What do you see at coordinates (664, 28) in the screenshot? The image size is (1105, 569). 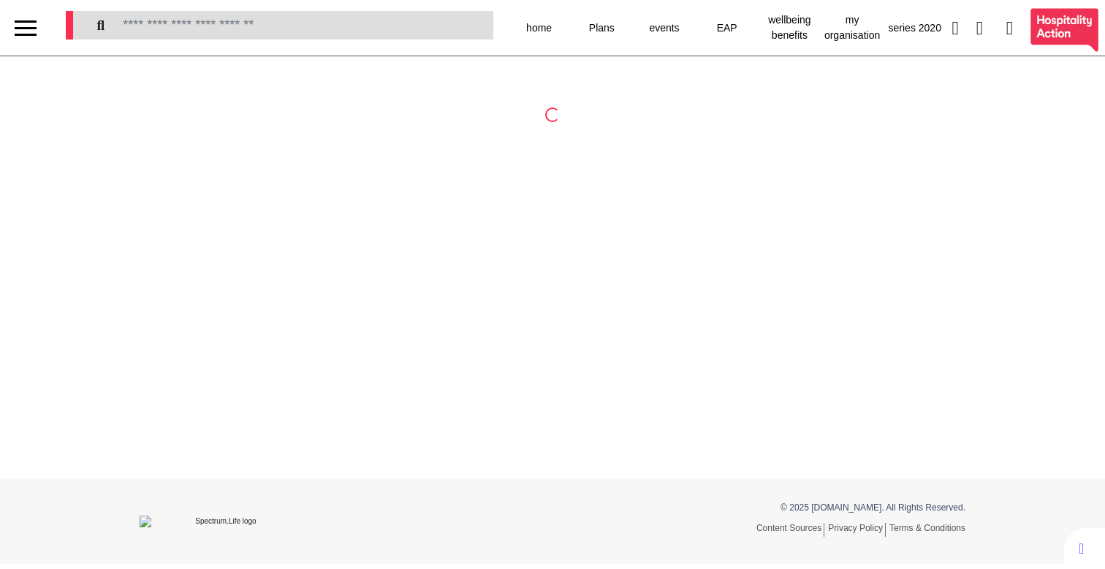 I see `div: events` at bounding box center [664, 28].